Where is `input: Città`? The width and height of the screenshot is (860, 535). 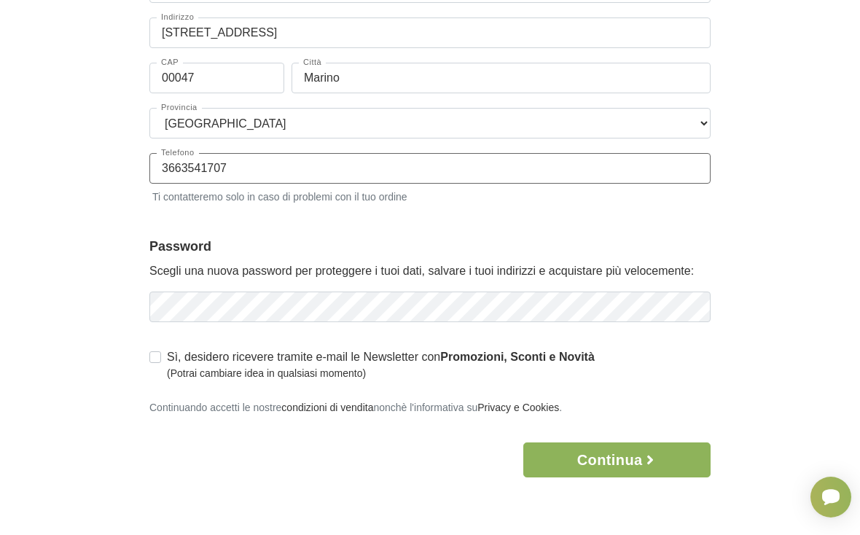
input: Città is located at coordinates (501, 78).